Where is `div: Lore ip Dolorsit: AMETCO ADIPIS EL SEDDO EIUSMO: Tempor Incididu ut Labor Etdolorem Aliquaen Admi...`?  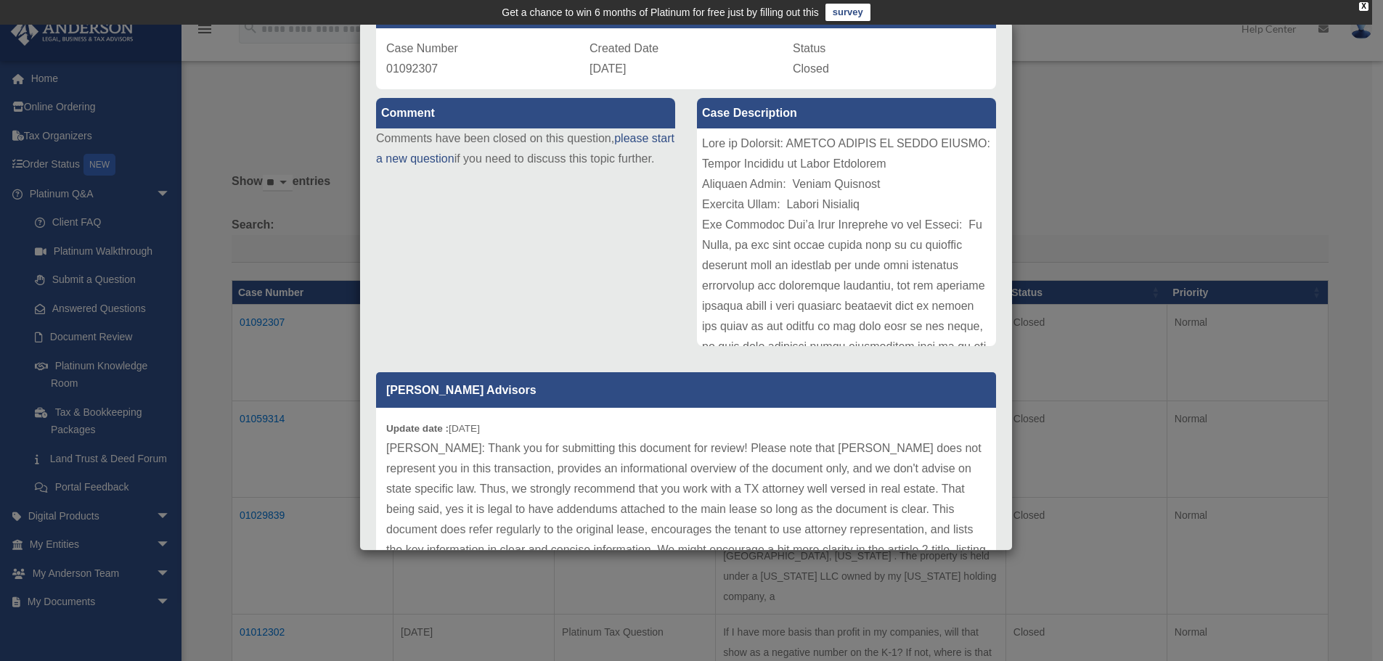
div: Lore ip Dolorsit: AMETCO ADIPIS EL SEDDO EIUSMO: Tempor Incididu ut Labor Etdolorem Aliquaen Admi... is located at coordinates (847, 237).